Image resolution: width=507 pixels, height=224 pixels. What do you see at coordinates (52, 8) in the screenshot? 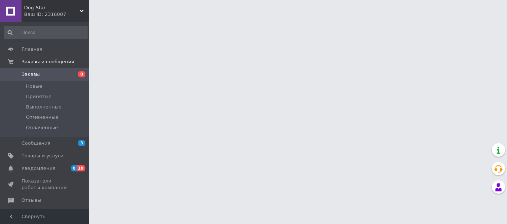
I see `span: Dog-Star` at bounding box center [52, 8].